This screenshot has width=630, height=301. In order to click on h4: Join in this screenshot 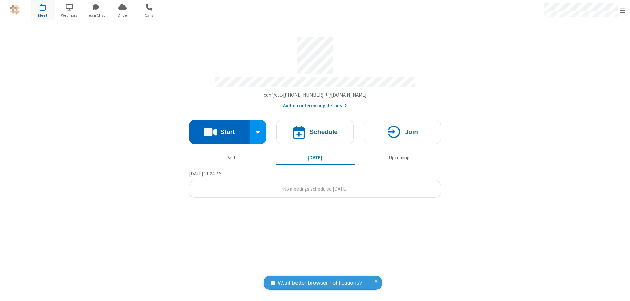, I will do `click(411, 132)`.